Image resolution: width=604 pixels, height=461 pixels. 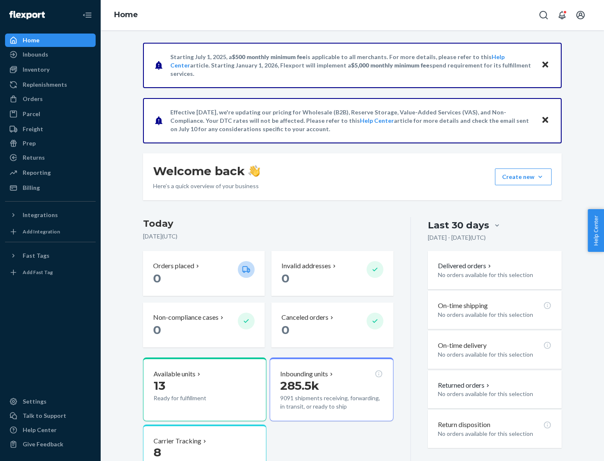 What do you see at coordinates (50, 129) in the screenshot?
I see `a: Freight` at bounding box center [50, 129].